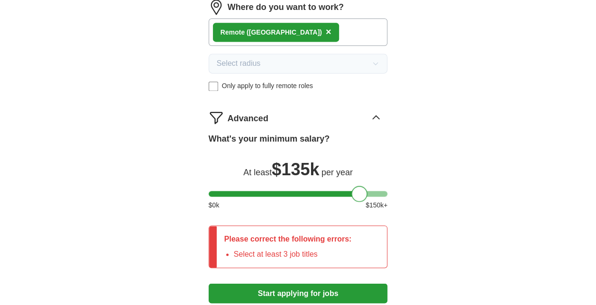 The image size is (596, 305). I want to click on p: Please correct the following errors:, so click(288, 239).